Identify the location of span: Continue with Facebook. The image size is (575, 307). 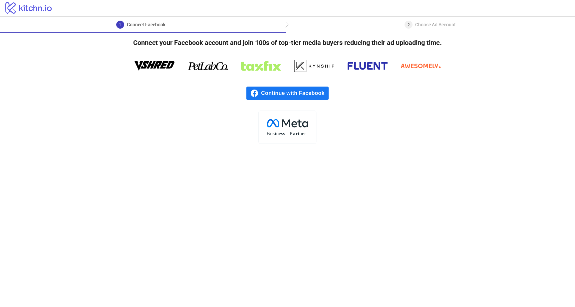
(295, 93).